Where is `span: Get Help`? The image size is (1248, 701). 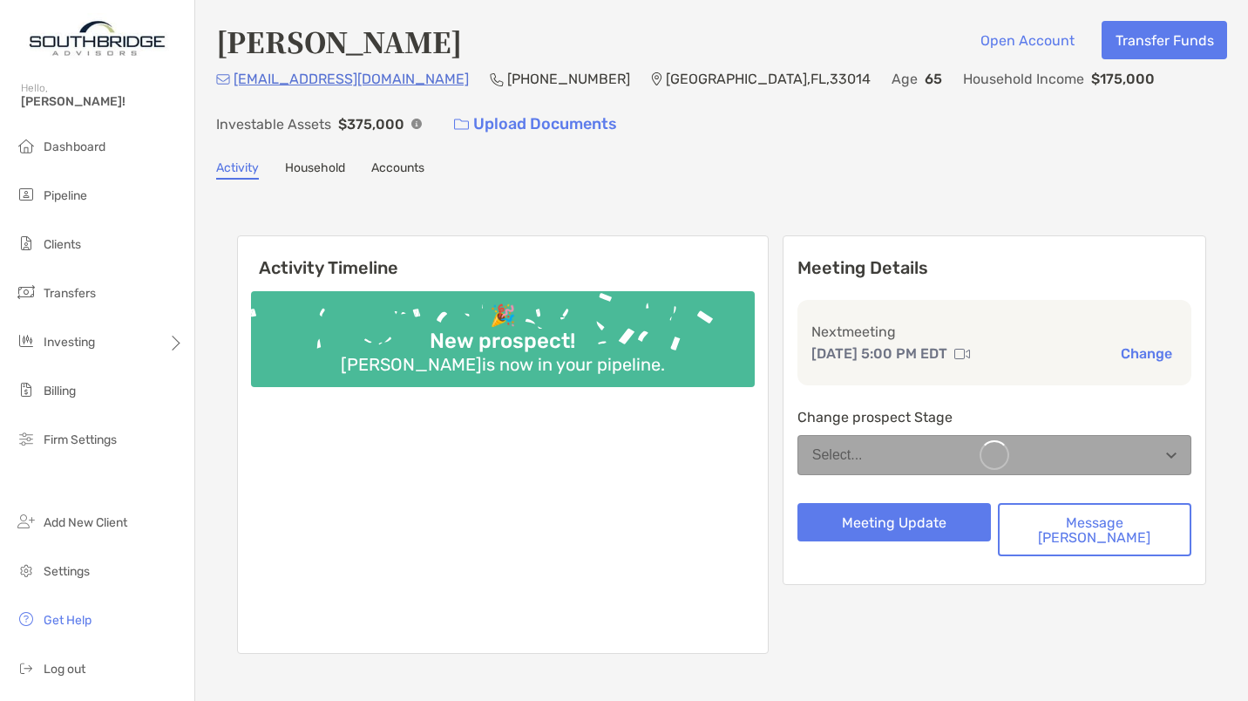
span: Get Help is located at coordinates (67, 620).